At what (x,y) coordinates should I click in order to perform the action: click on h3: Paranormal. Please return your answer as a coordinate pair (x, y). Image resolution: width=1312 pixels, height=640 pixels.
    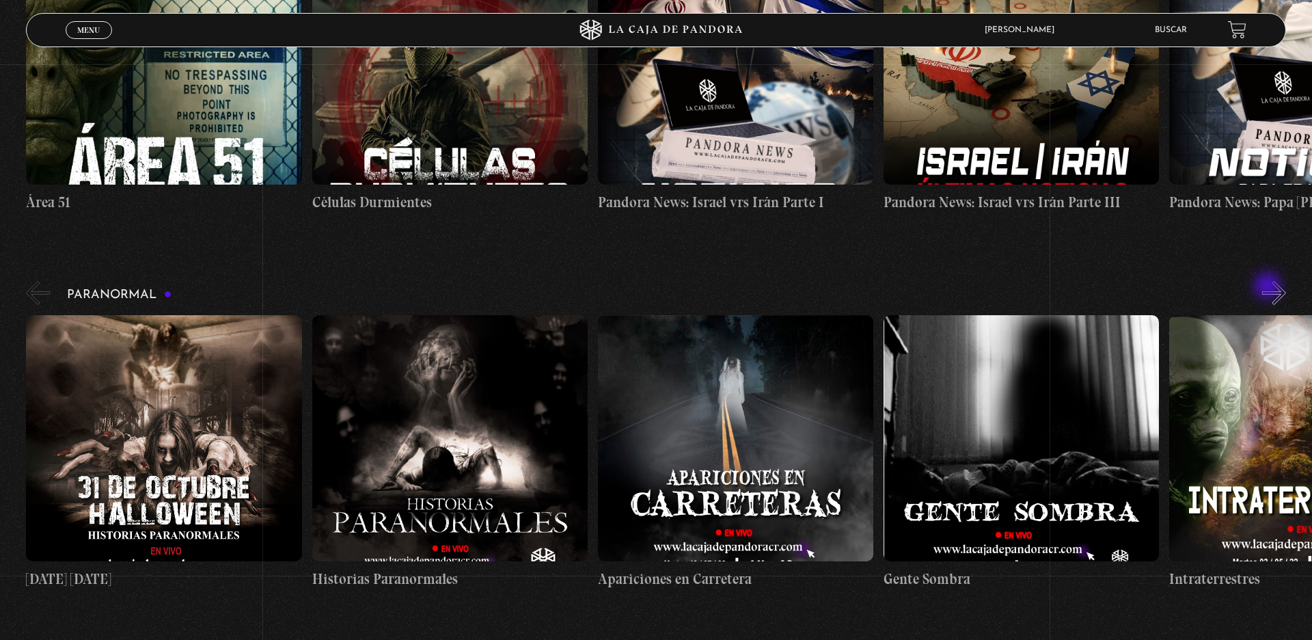
    Looking at the image, I should click on (119, 295).